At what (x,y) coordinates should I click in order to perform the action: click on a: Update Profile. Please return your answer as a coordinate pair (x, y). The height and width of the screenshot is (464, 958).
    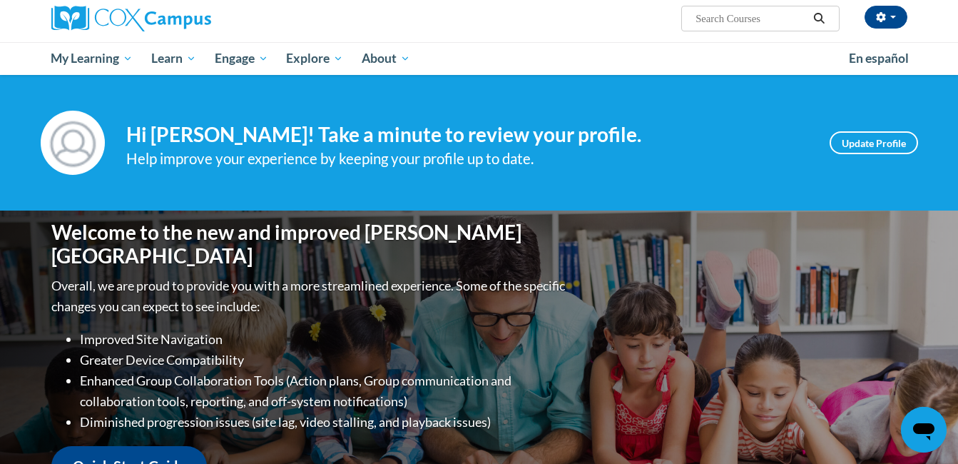
    Looking at the image, I should click on (874, 143).